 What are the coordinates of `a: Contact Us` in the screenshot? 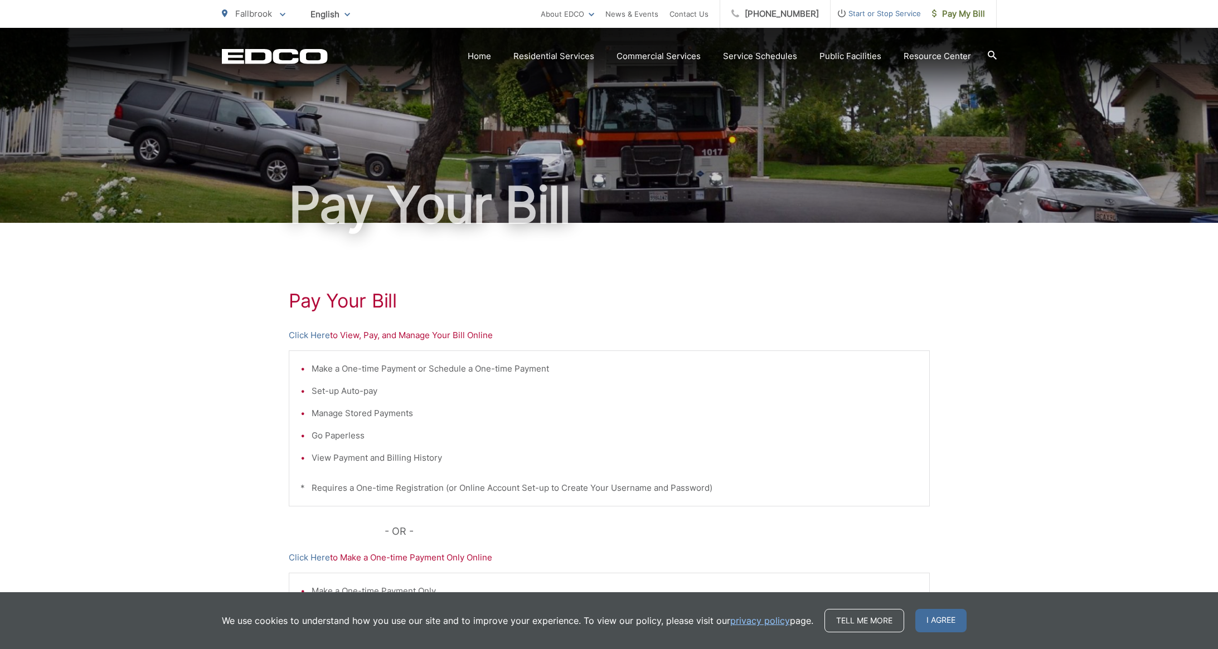 It's located at (689, 14).